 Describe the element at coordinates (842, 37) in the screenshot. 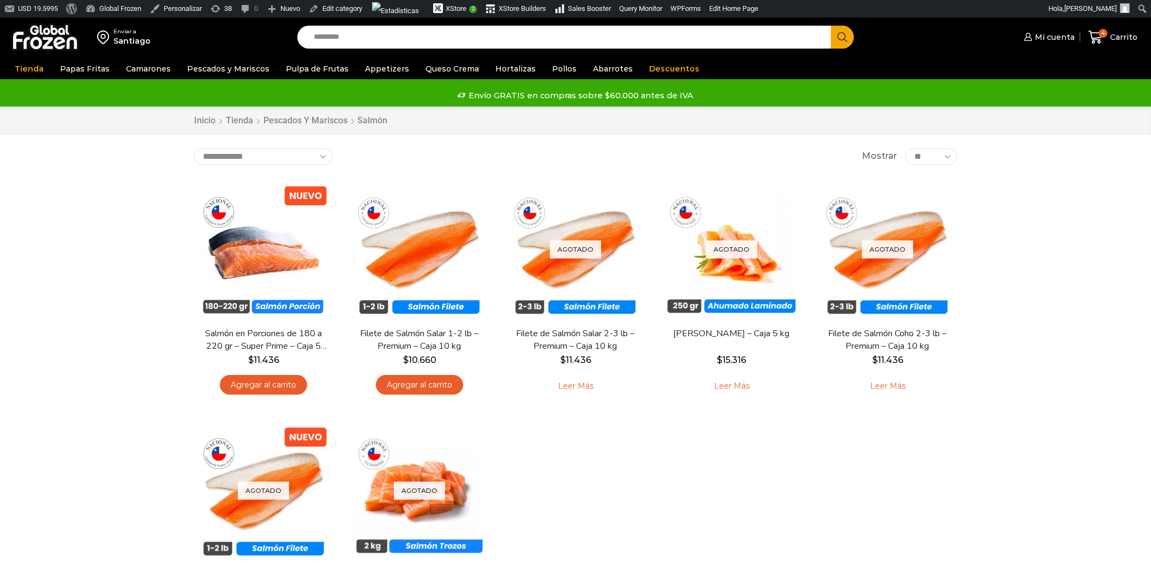

I see `button: Search button` at that location.